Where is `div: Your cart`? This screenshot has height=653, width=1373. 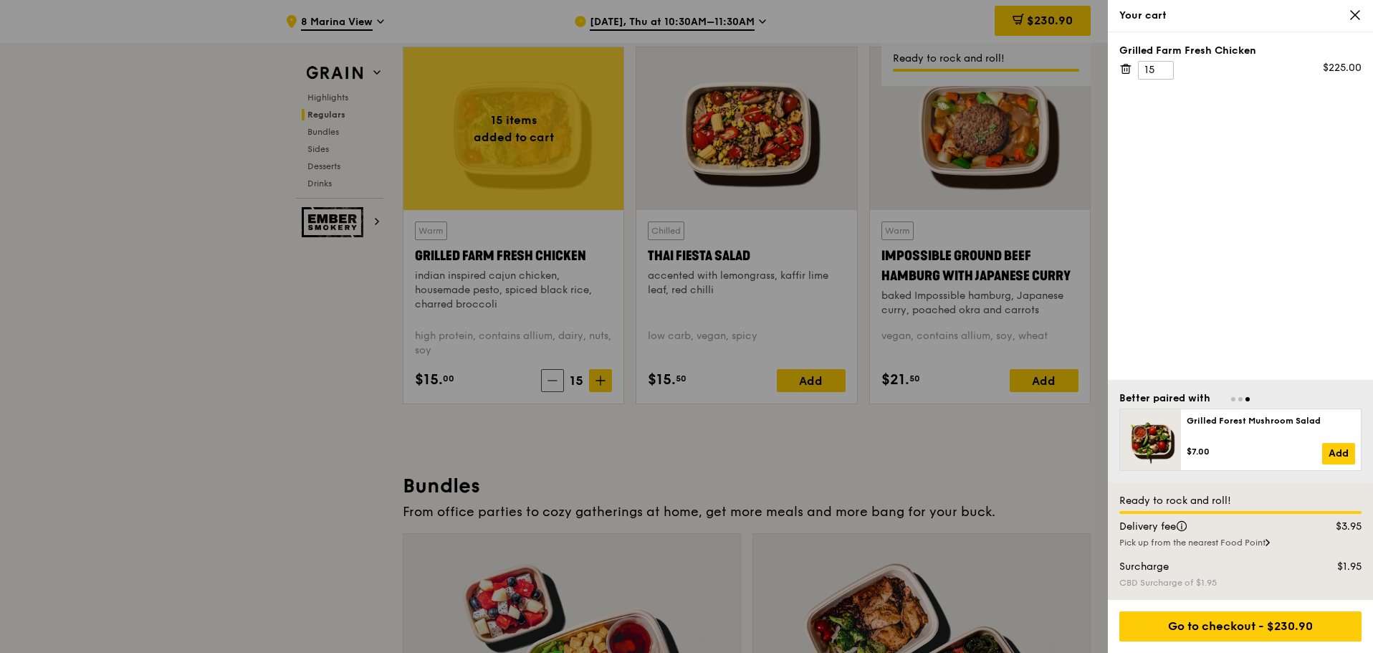
div: Your cart is located at coordinates (1240, 16).